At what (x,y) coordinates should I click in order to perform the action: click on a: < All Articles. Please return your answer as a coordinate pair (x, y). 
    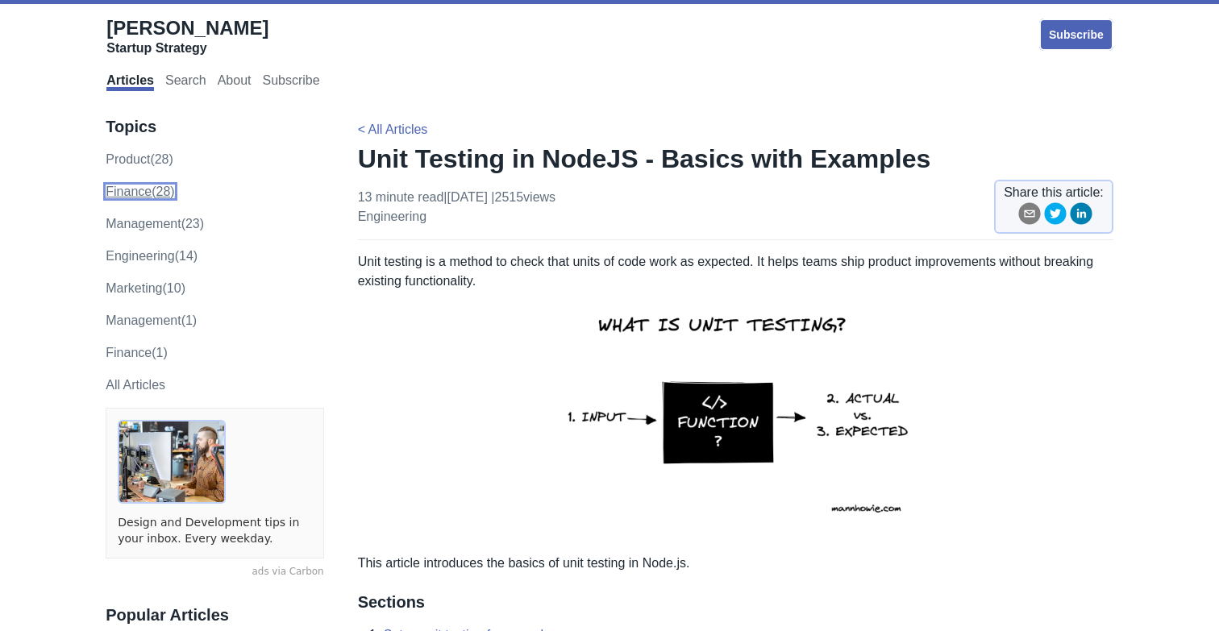
    Looking at the image, I should click on (393, 129).